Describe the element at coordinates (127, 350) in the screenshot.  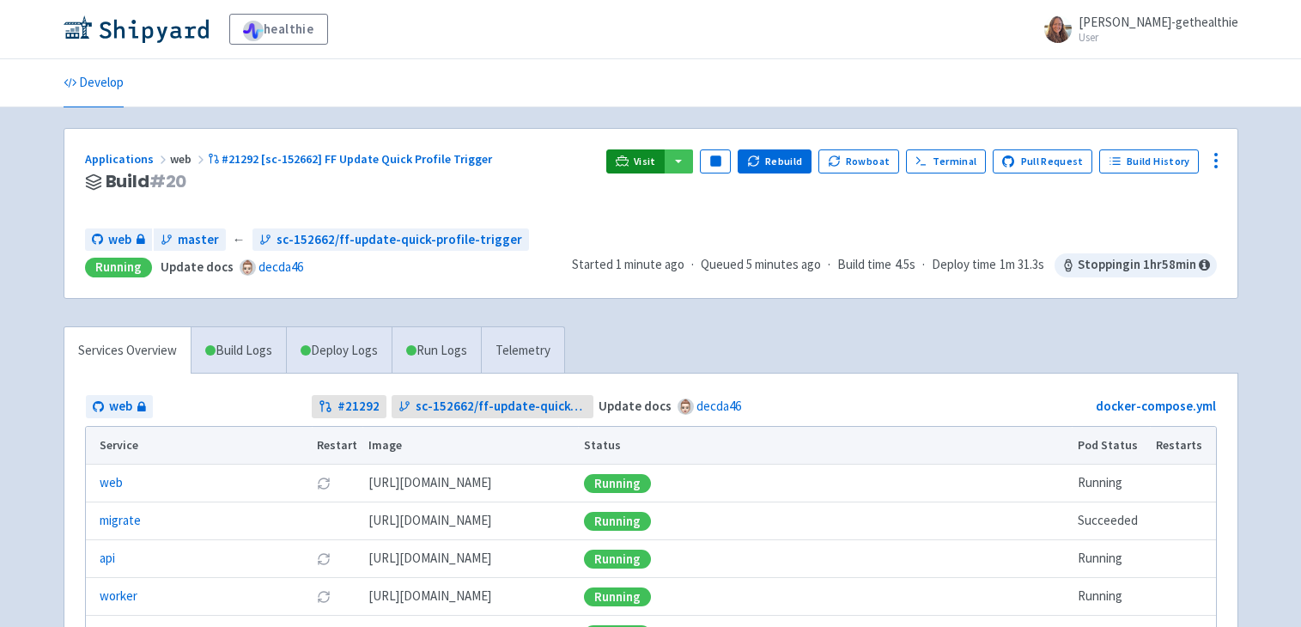
I see `a: Services Overview` at that location.